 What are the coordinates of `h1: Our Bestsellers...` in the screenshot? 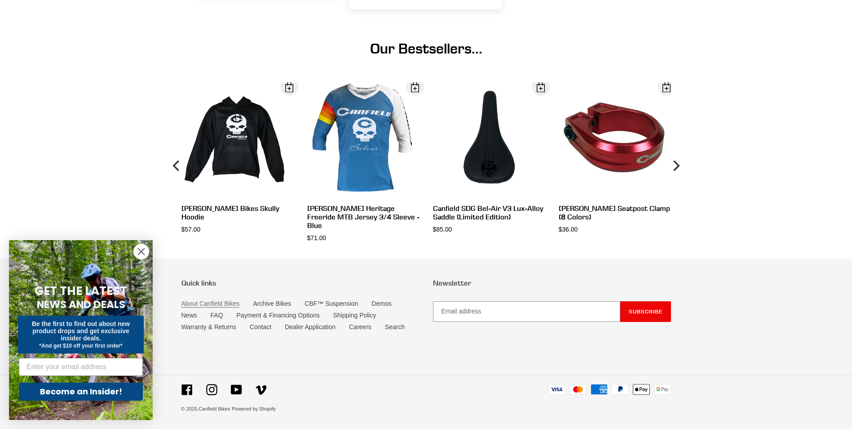 It's located at (426, 49).